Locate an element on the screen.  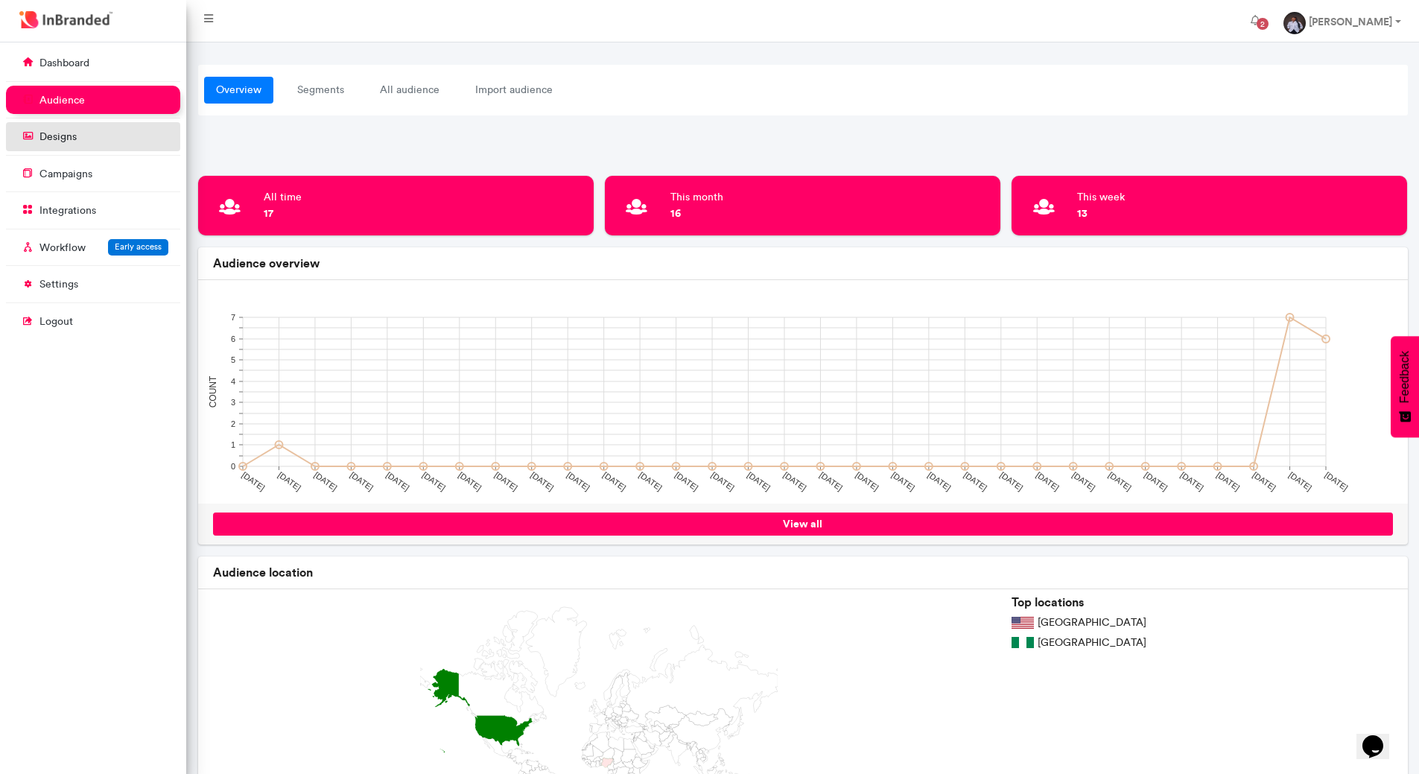
a: integrations is located at coordinates (93, 210).